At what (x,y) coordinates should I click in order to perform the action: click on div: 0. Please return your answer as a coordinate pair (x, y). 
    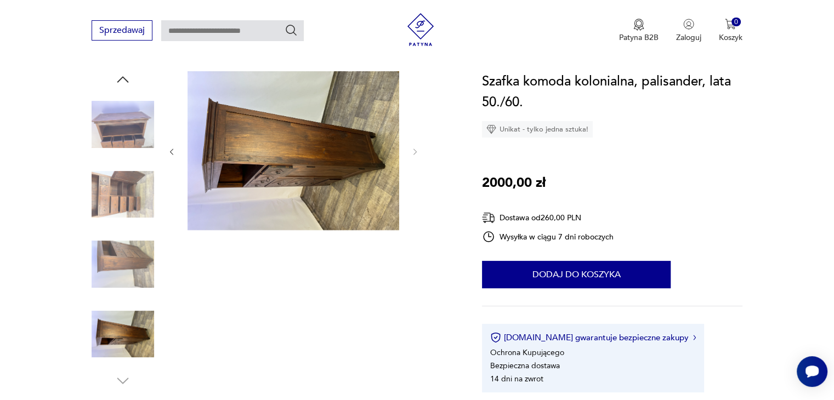
    Looking at the image, I should click on (736, 22).